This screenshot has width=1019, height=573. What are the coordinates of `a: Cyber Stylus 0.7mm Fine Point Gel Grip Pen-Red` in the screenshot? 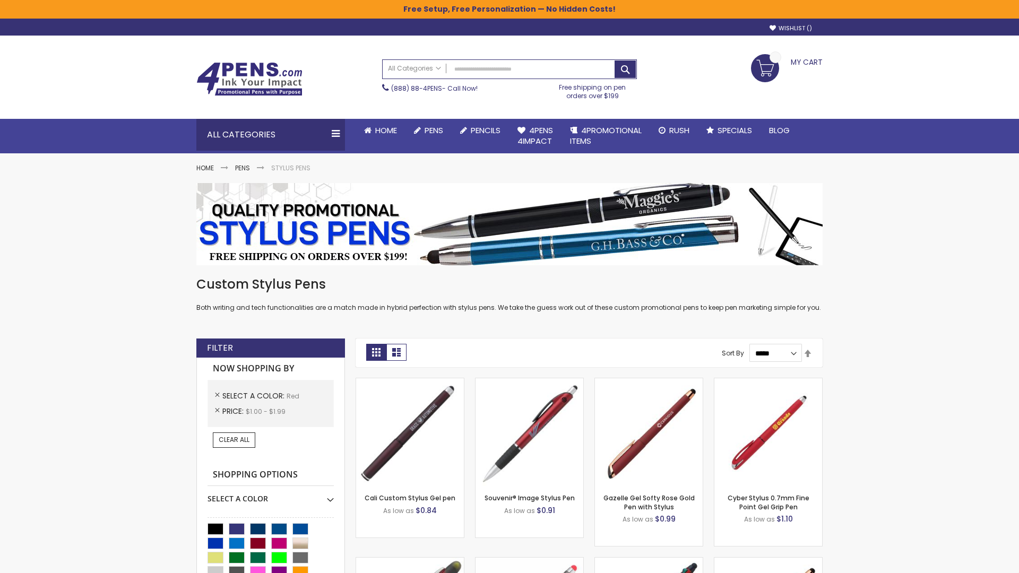 It's located at (768, 382).